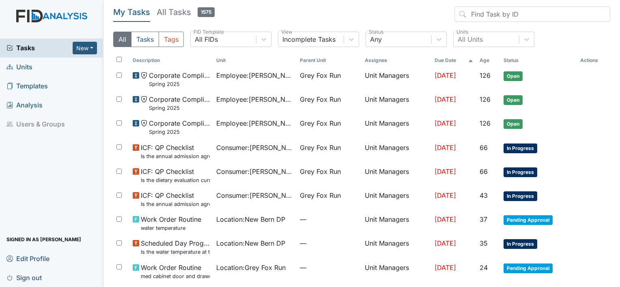 The height and width of the screenshot is (287, 620). Describe the element at coordinates (171, 228) in the screenshot. I see `small: water temperature` at that location.